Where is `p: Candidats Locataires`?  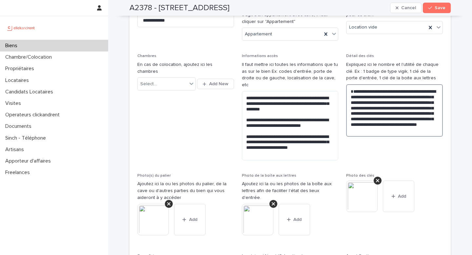
p: Candidats Locataires is located at coordinates (30, 92).